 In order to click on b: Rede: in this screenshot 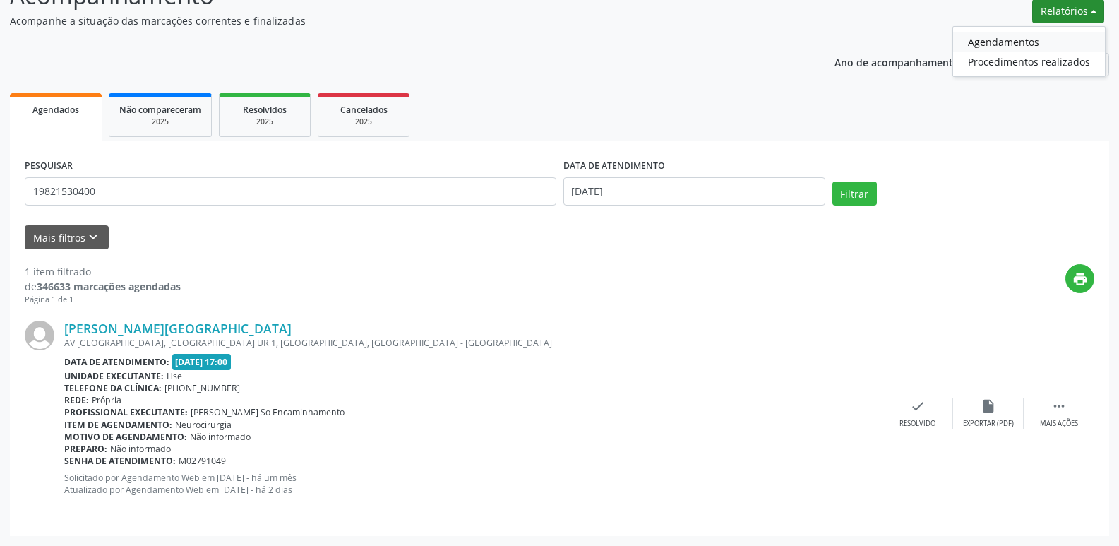, I will do `click(76, 400)`.